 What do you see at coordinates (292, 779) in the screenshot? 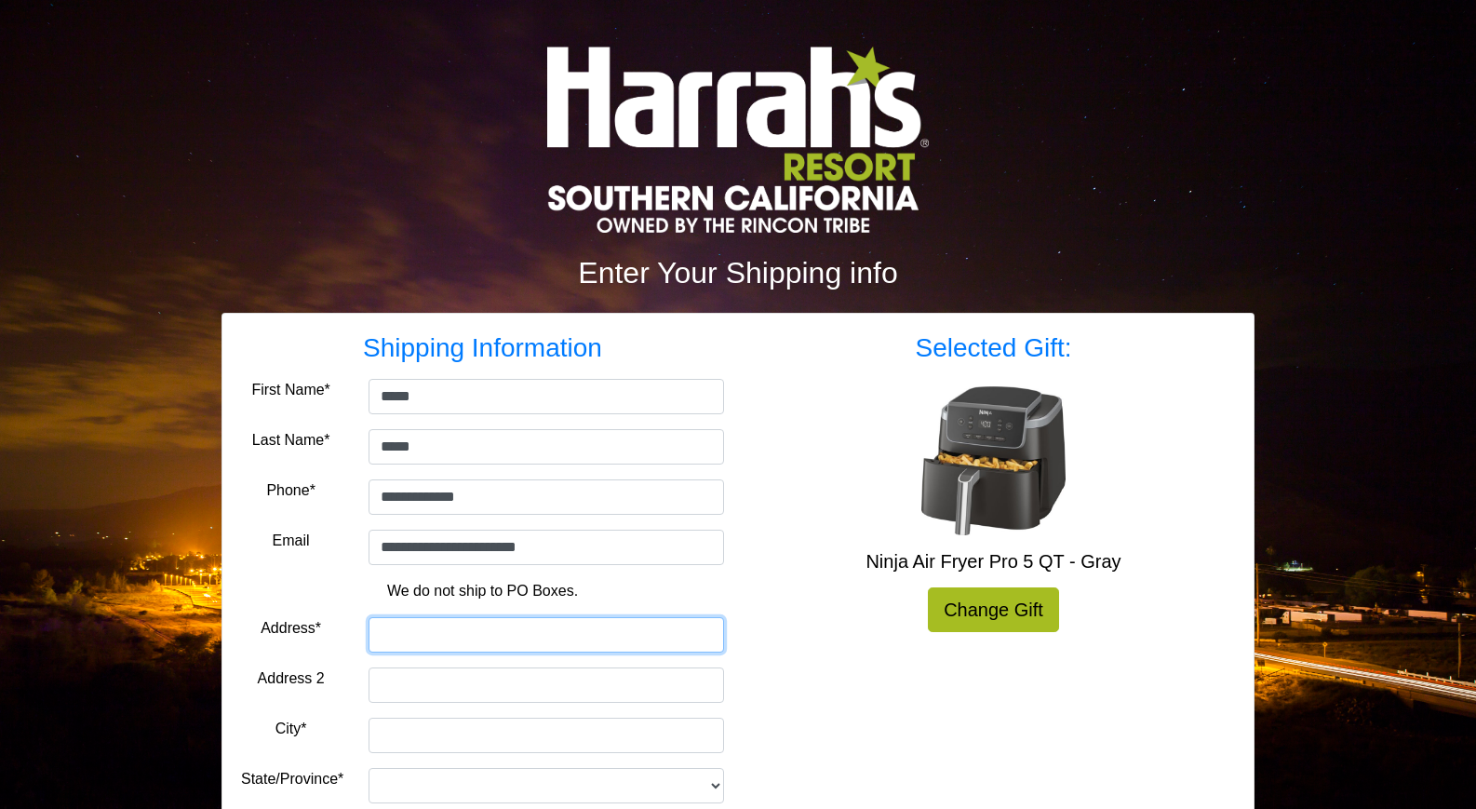
I see `label: State/Province*` at bounding box center [292, 779].